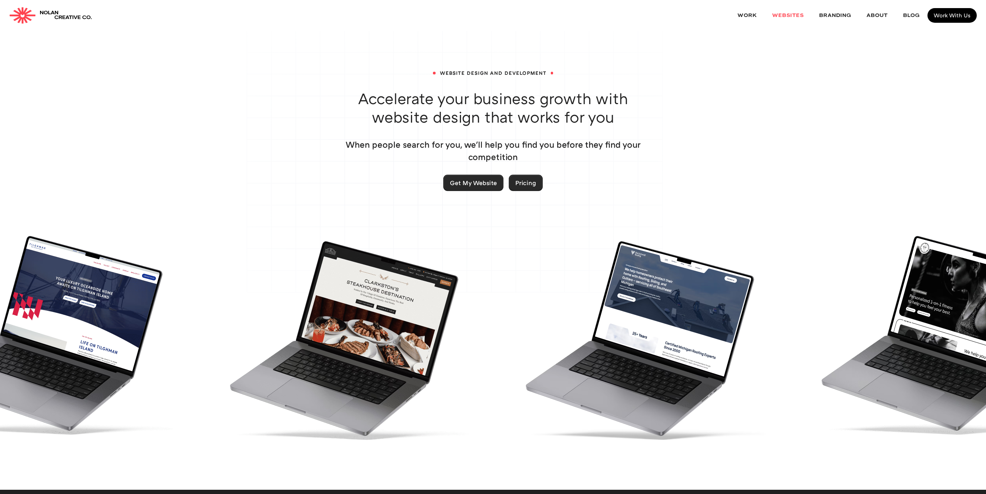 This screenshot has height=494, width=986. I want to click on img: Rudy's Prime Website, so click(345, 340).